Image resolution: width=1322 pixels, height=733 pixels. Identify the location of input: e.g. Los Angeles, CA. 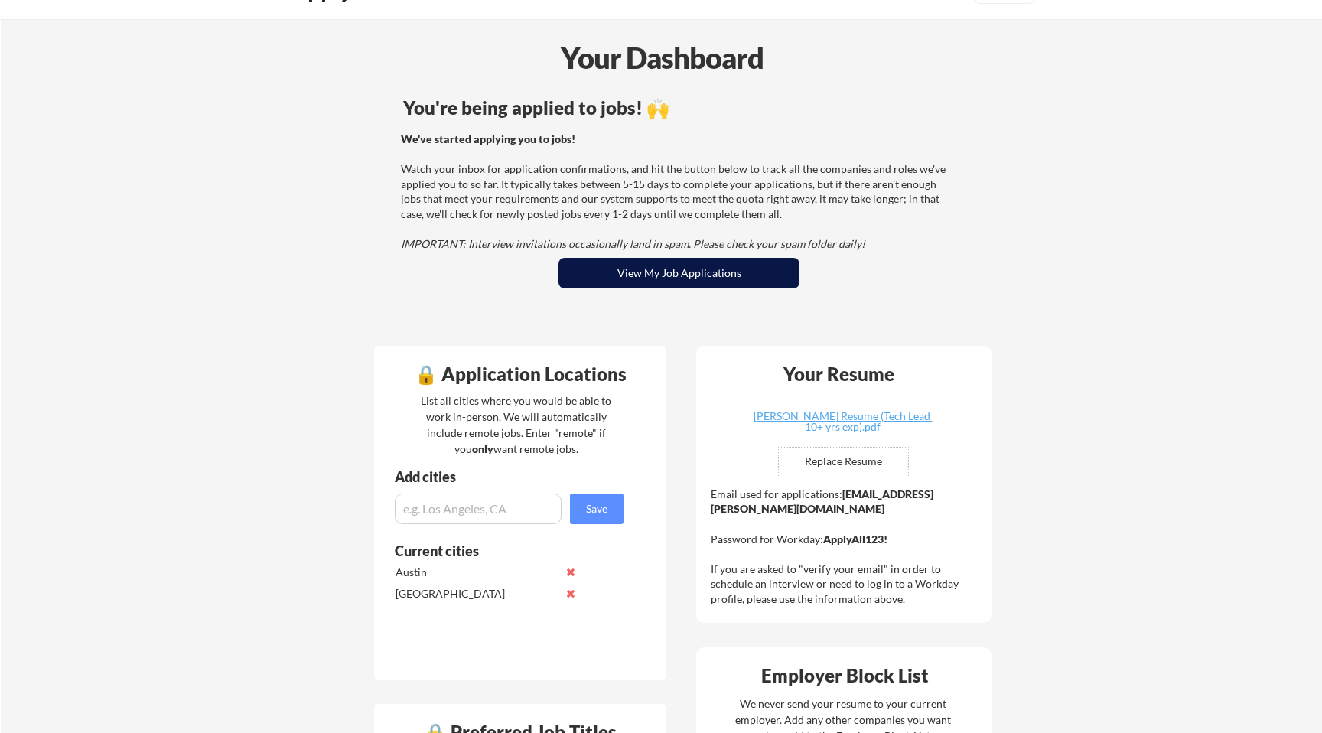
(478, 509).